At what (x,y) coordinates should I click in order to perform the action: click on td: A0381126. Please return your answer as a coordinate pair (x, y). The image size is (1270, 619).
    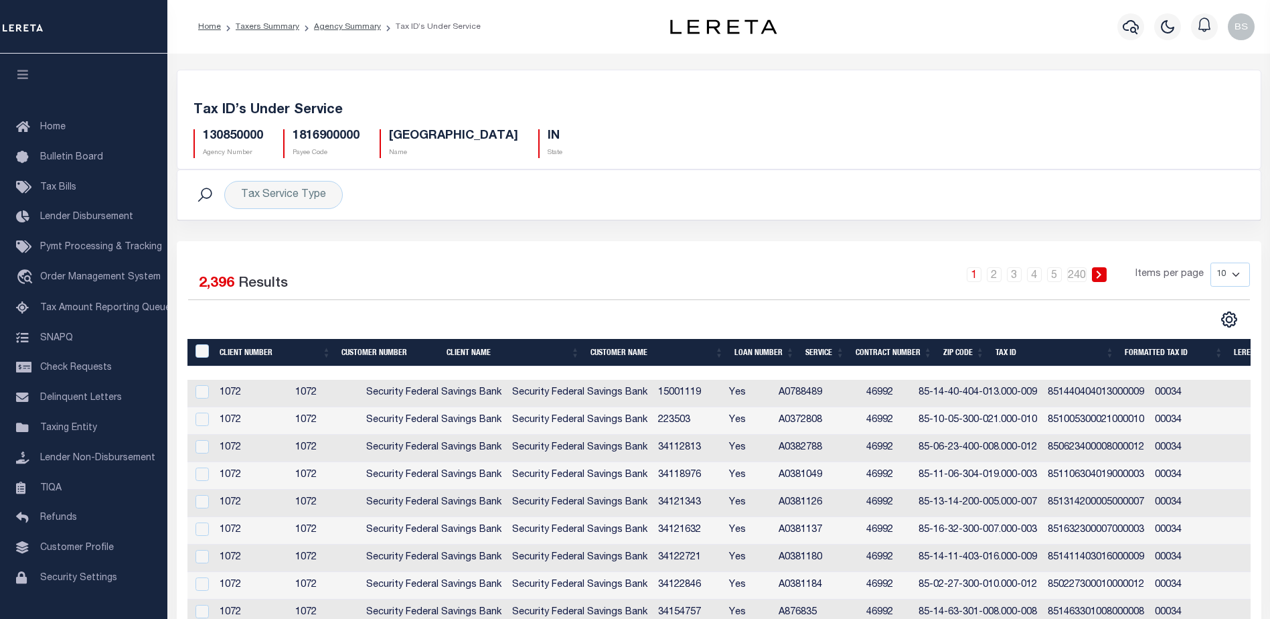
    Looking at the image, I should click on (817, 503).